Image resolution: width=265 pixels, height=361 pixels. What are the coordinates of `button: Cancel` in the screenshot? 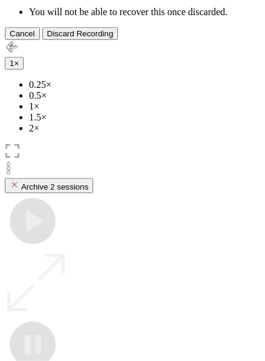 It's located at (22, 33).